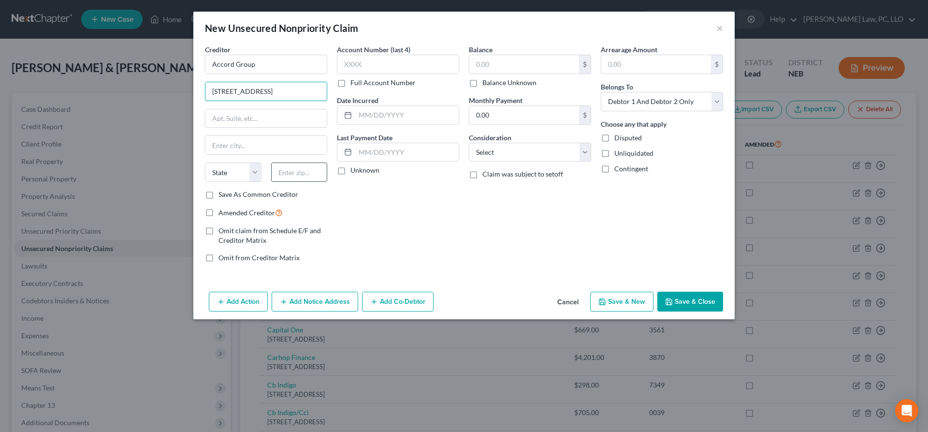  What do you see at coordinates (217, 49) in the screenshot?
I see `span: Creditor` at bounding box center [217, 49].